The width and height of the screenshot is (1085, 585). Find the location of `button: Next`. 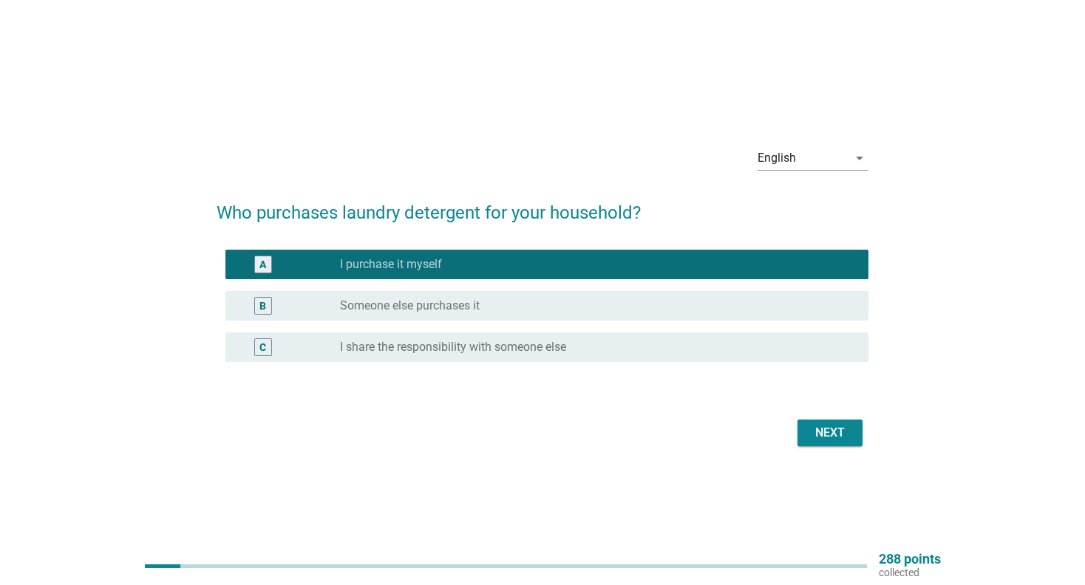

button: Next is located at coordinates (830, 433).